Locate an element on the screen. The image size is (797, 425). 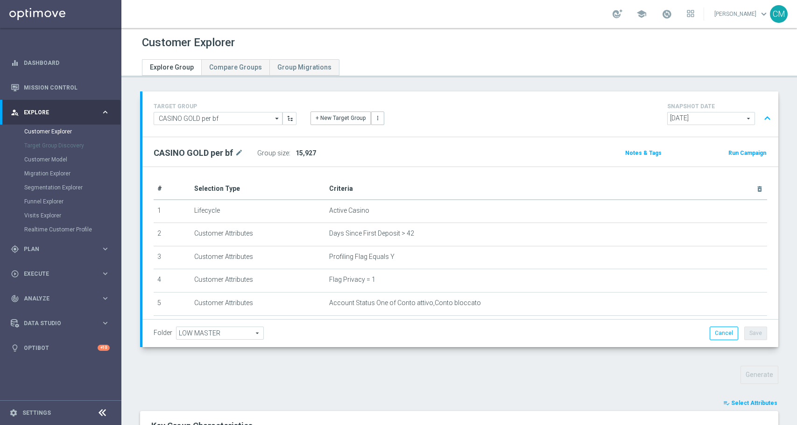
td: 5 is located at coordinates (172, 304).